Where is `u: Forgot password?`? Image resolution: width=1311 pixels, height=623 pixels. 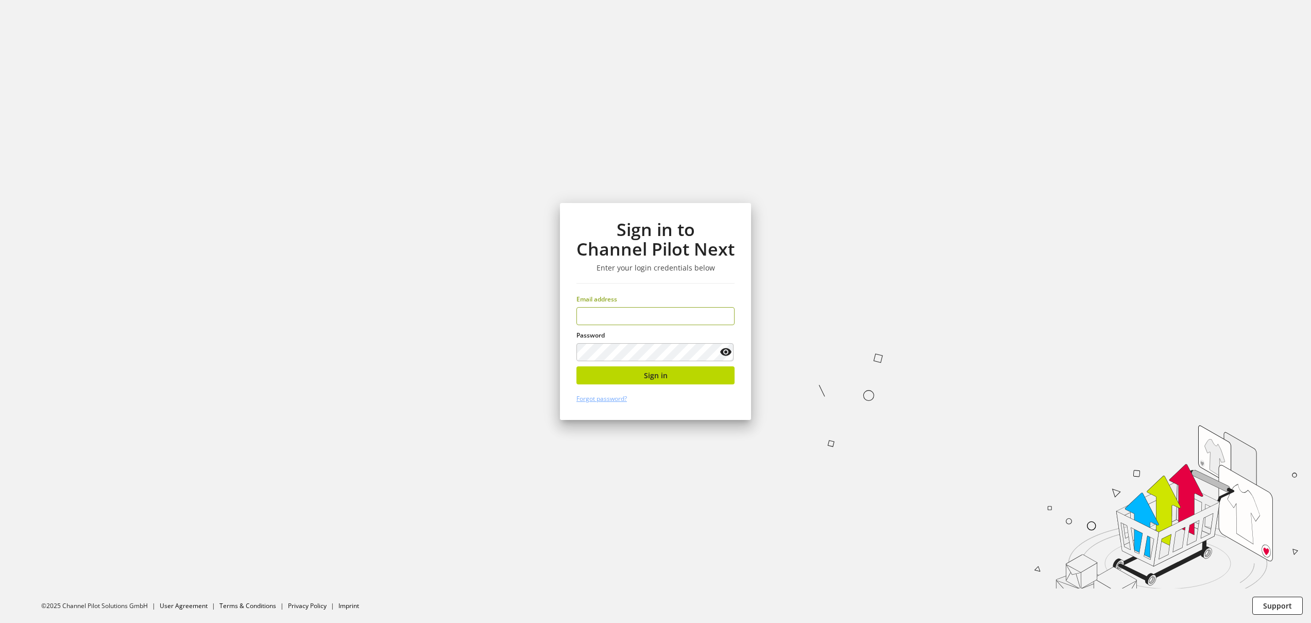
u: Forgot password? is located at coordinates (602, 398).